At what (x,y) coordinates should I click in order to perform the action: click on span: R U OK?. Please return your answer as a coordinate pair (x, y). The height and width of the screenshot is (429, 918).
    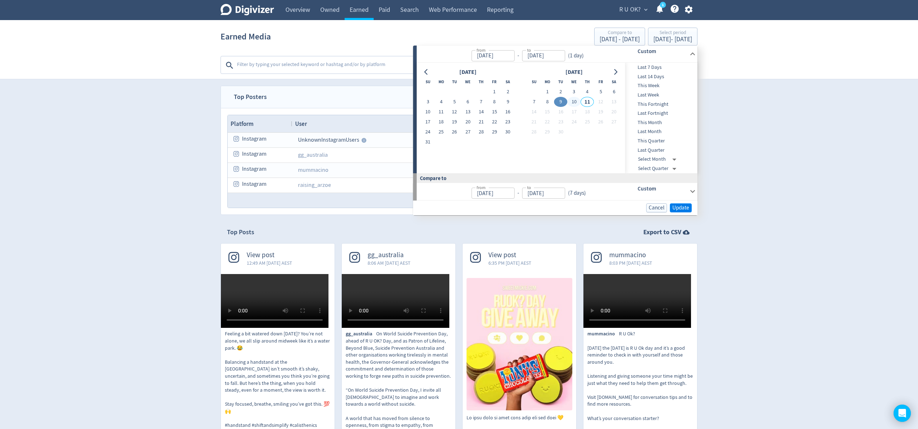
    Looking at the image, I should click on (630, 10).